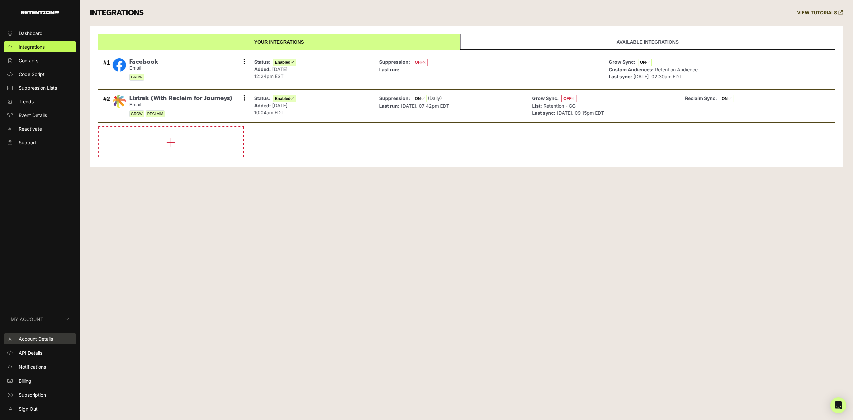 The width and height of the screenshot is (853, 420). Describe the element at coordinates (40, 367) in the screenshot. I see `a: Notifications` at that location.